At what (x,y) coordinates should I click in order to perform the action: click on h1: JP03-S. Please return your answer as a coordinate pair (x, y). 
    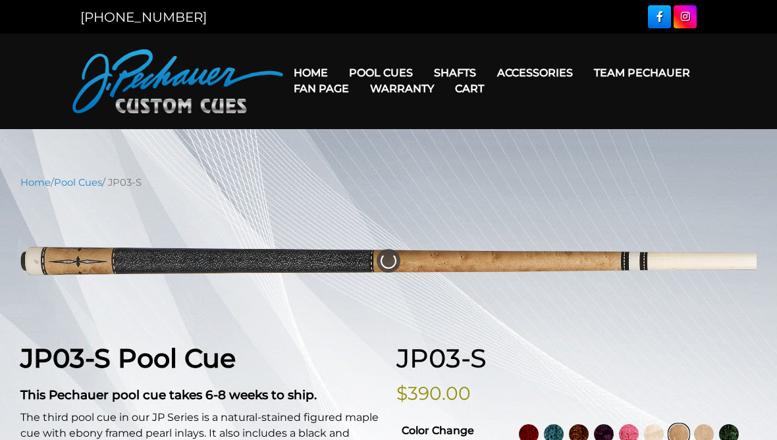
    Looking at the image, I should click on (576, 359).